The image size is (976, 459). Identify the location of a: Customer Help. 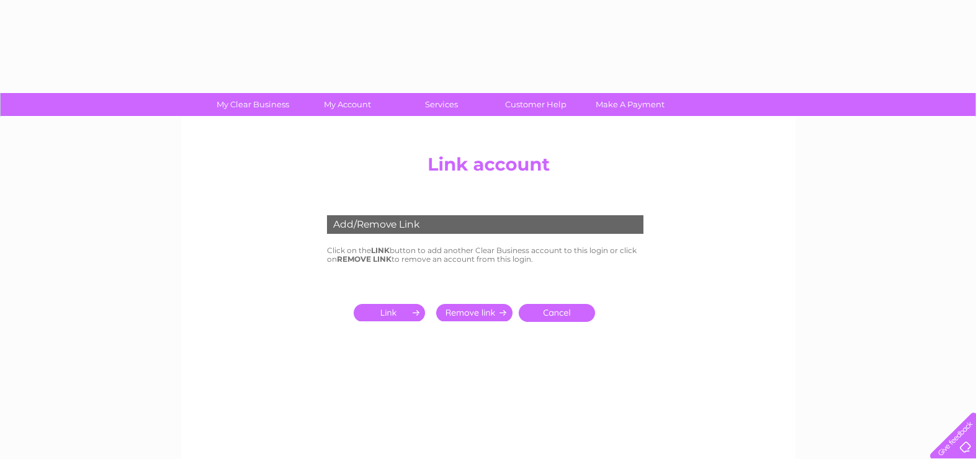
(535, 104).